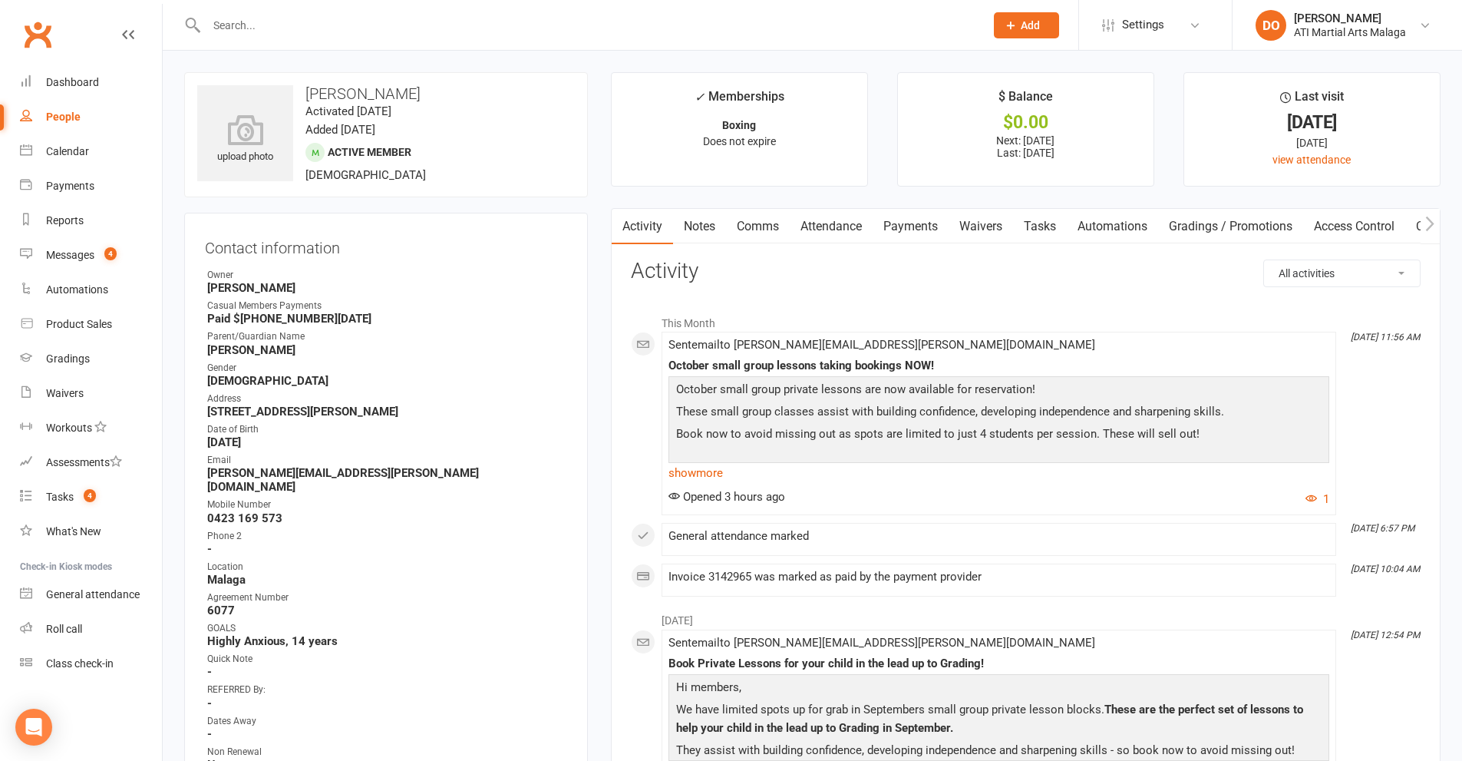 The image size is (1462, 761). I want to click on a: People, so click(91, 117).